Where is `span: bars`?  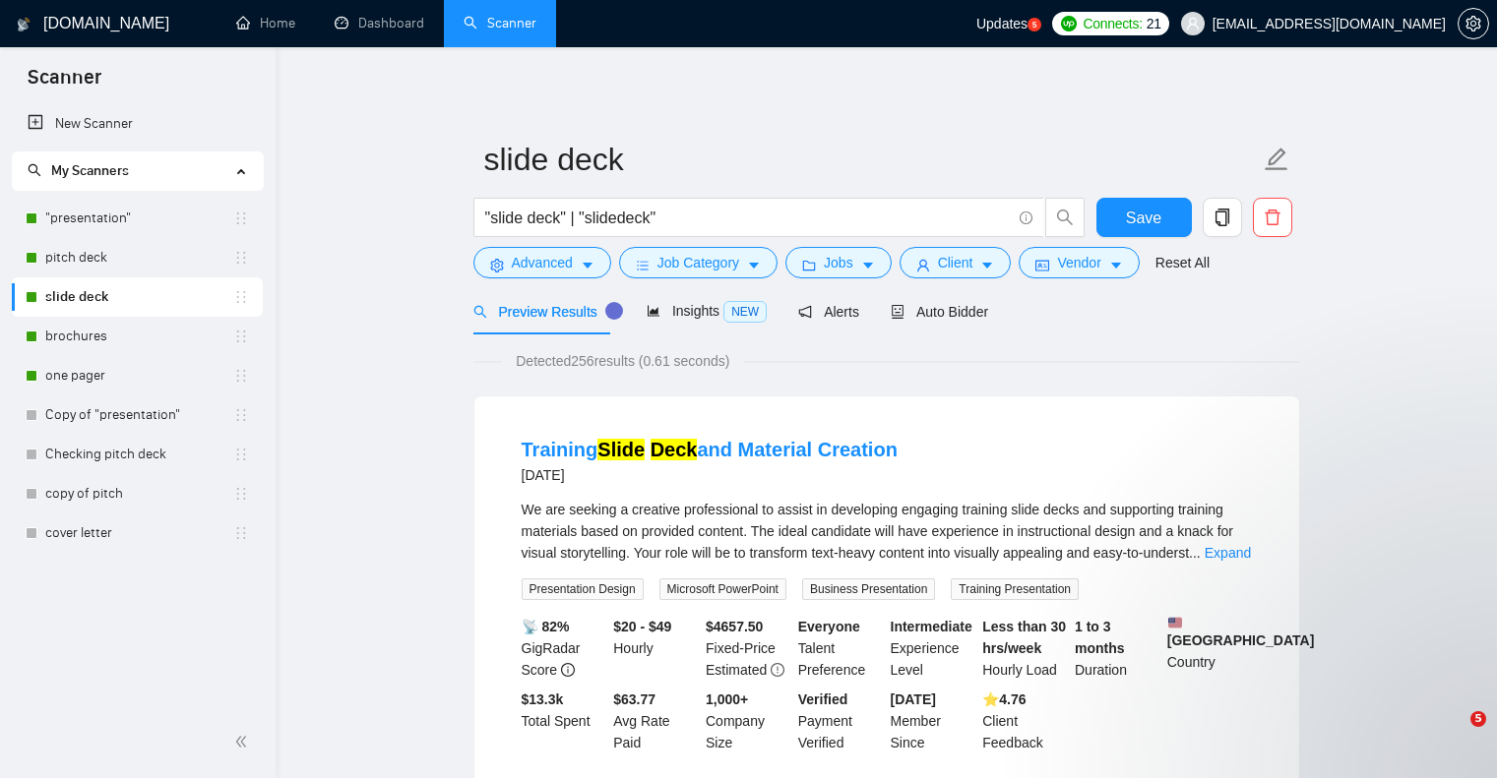
span: bars is located at coordinates (643, 265).